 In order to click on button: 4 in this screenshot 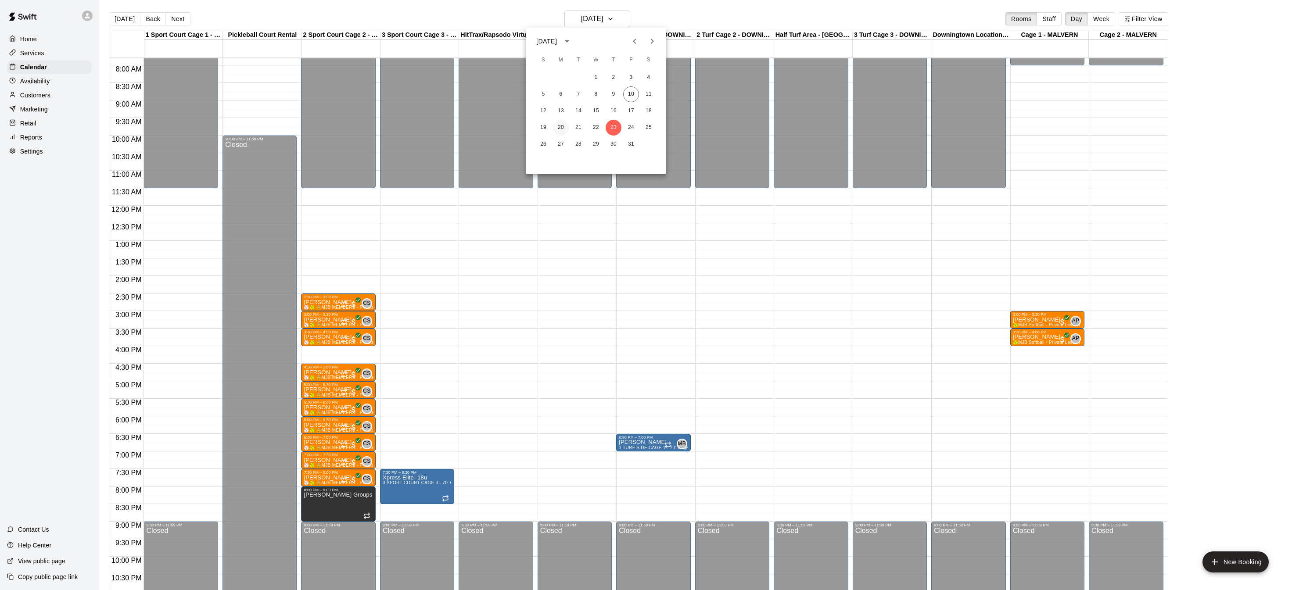, I will do `click(649, 78)`.